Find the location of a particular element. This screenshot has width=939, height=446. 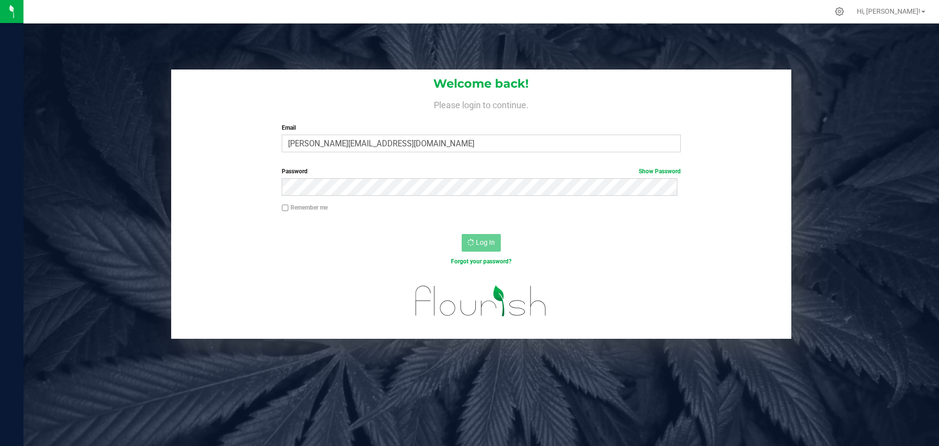

a: Show Password is located at coordinates (660, 171).